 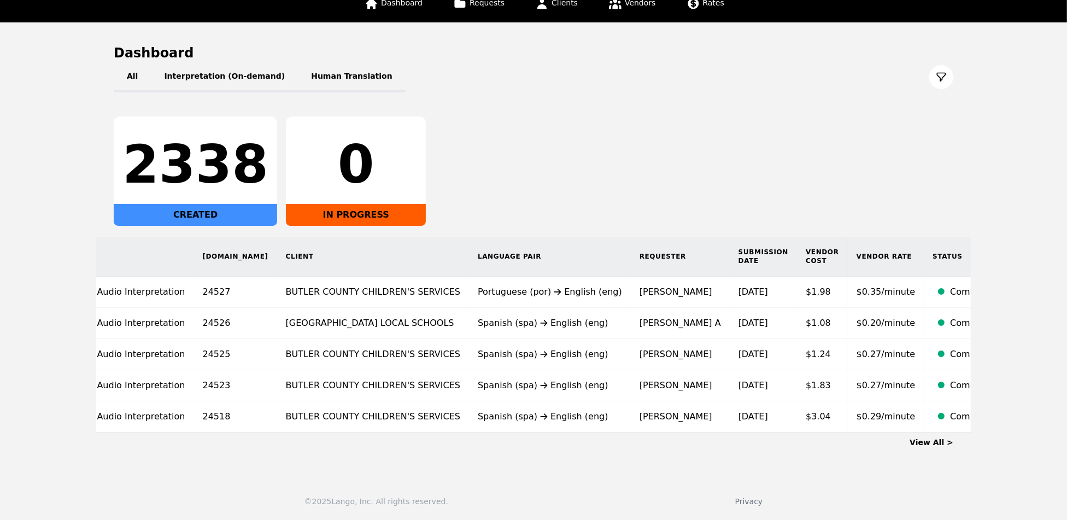 What do you see at coordinates (533, 53) in the screenshot?
I see `h1: Dashboard` at bounding box center [533, 53].